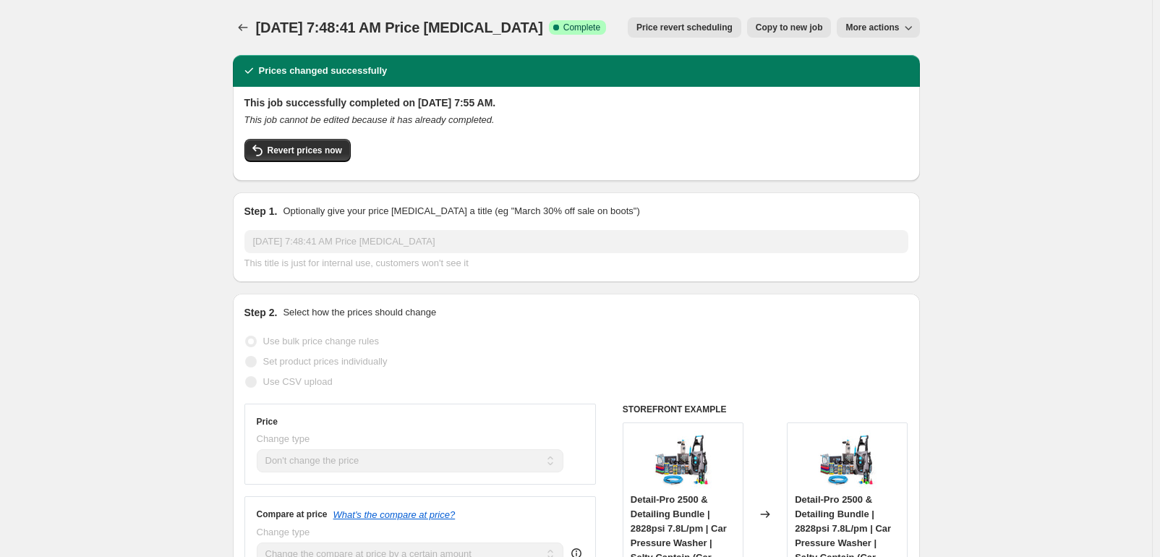 Image resolution: width=1160 pixels, height=557 pixels. What do you see at coordinates (370, 119) in the screenshot?
I see `i: This job cannot be edited because it has already completed.` at bounding box center [370, 119].